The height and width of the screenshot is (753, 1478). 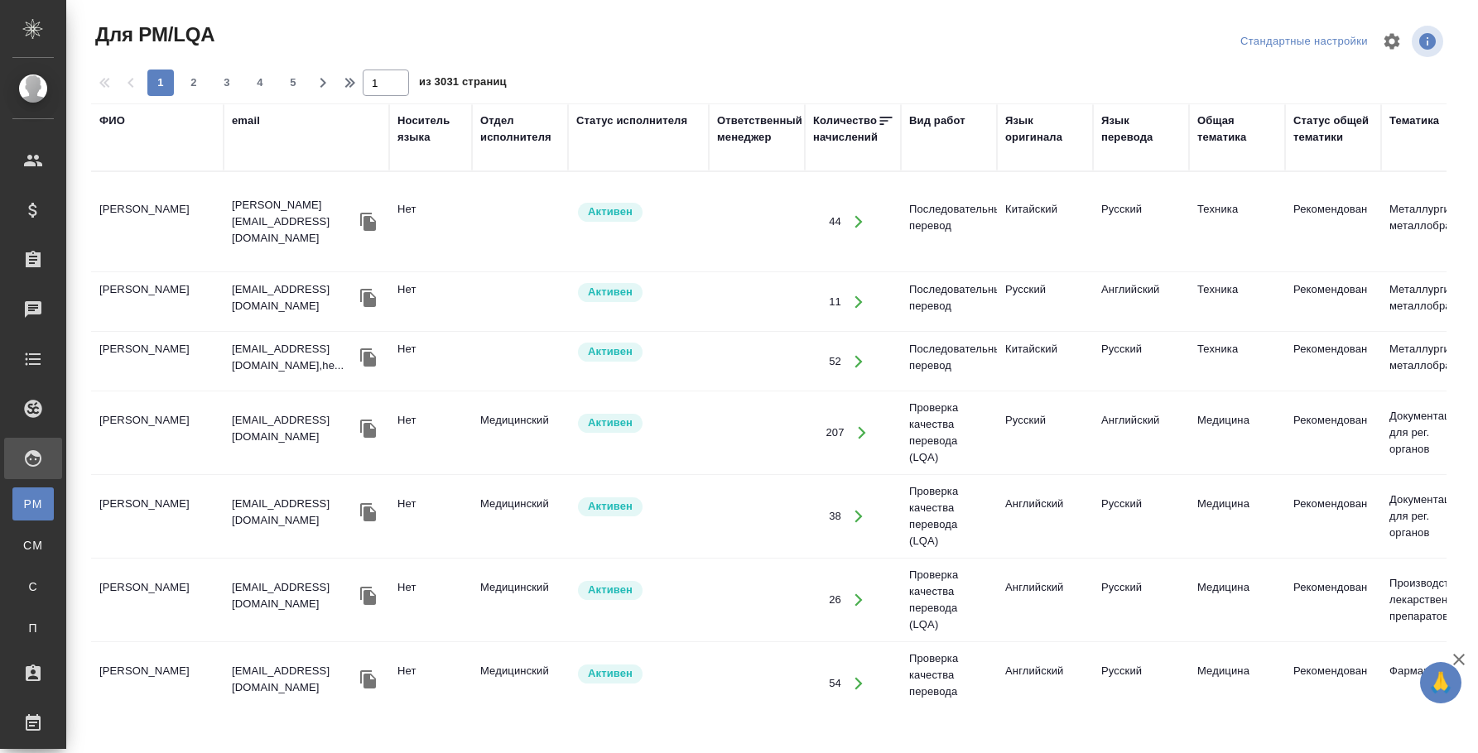 What do you see at coordinates (835, 517) in the screenshot?
I see `div: 38` at bounding box center [835, 517].